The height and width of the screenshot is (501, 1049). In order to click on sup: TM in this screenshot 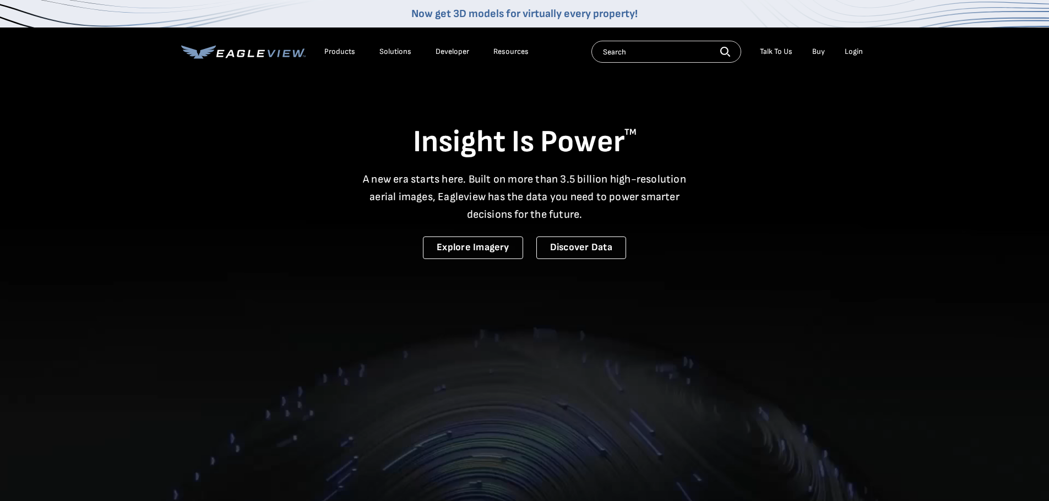, I will do `click(630, 132)`.